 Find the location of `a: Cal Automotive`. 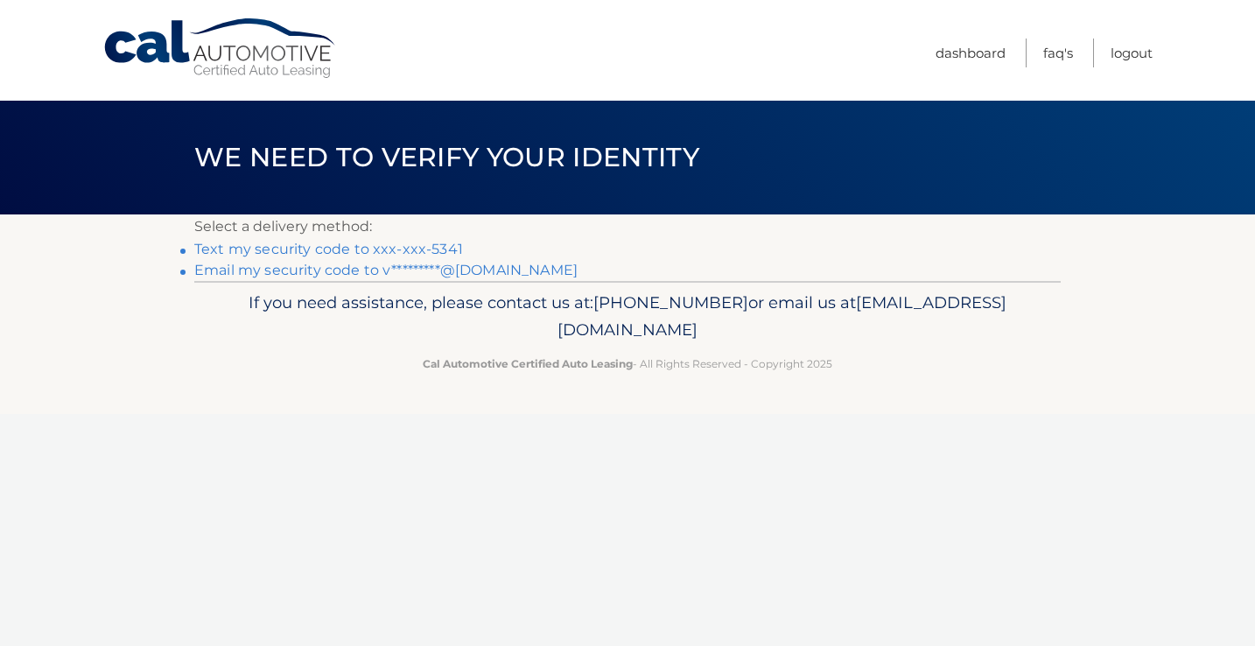

a: Cal Automotive is located at coordinates (220, 48).